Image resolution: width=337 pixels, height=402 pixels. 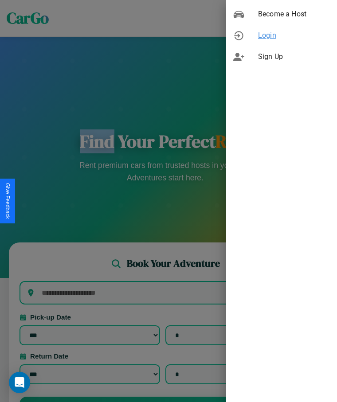 I want to click on span: Login, so click(x=294, y=35).